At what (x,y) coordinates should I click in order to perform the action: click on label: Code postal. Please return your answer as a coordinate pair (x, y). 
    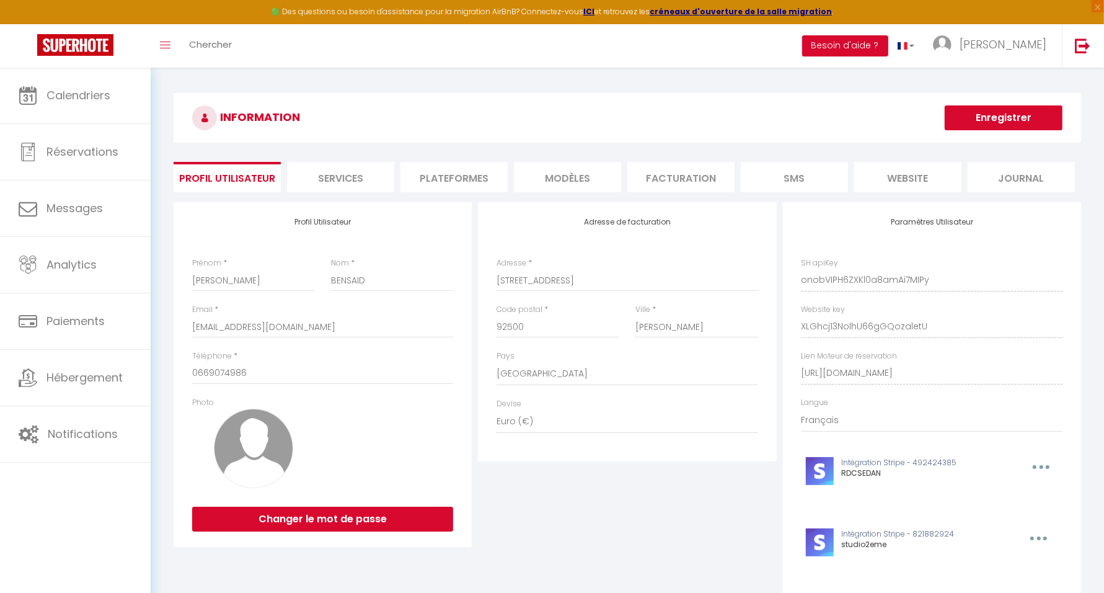
    Looking at the image, I should click on (520, 309).